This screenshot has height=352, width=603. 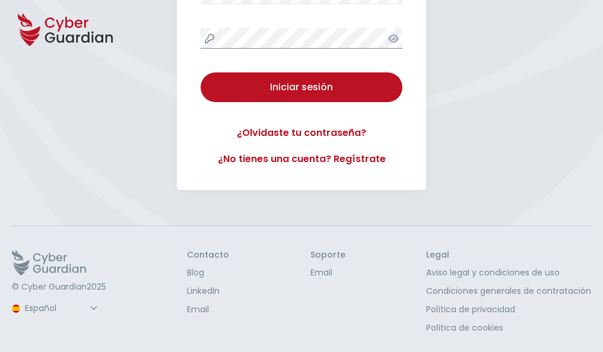 What do you see at coordinates (302, 87) in the screenshot?
I see `button: Iniciar sesión` at bounding box center [302, 87].